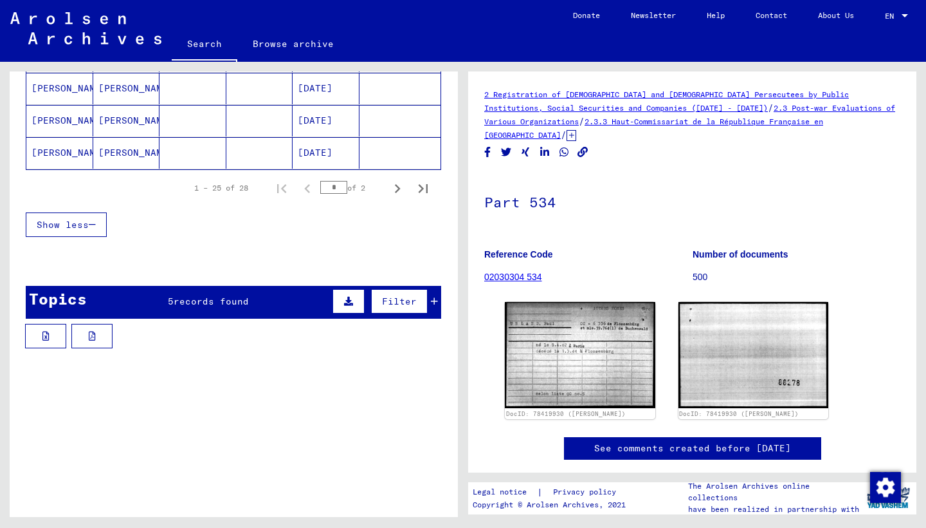 The height and width of the screenshot is (528, 926). I want to click on img: Zustimmung ändern, so click(886, 487).